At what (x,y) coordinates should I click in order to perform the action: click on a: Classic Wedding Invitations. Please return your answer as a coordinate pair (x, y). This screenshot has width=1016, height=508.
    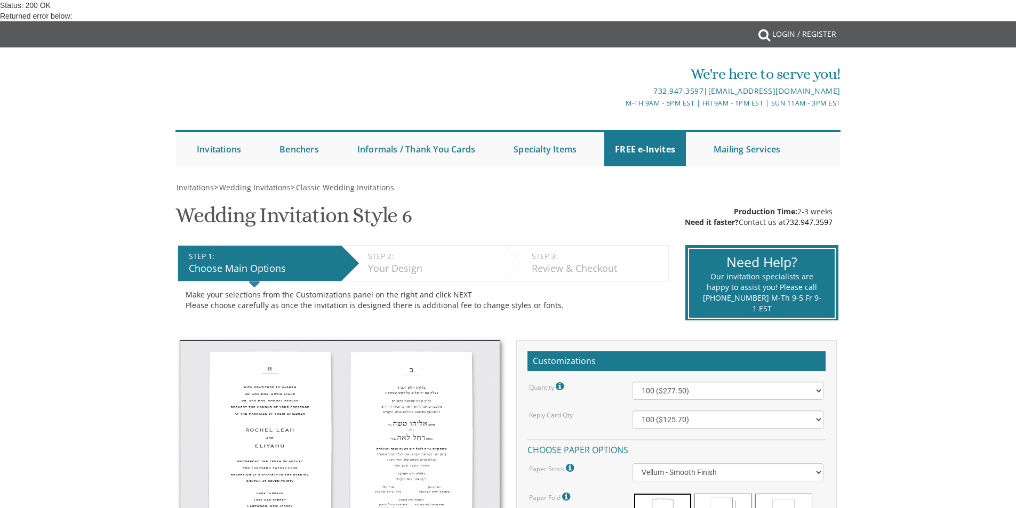
    Looking at the image, I should click on (344, 187).